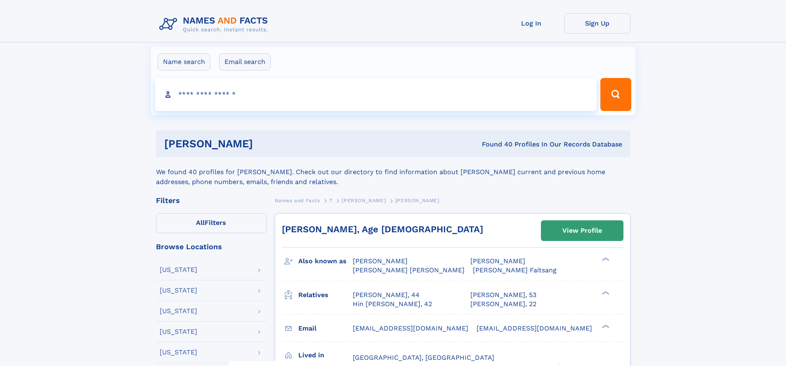  Describe the element at coordinates (326, 261) in the screenshot. I see `h3: Also known as` at that location.